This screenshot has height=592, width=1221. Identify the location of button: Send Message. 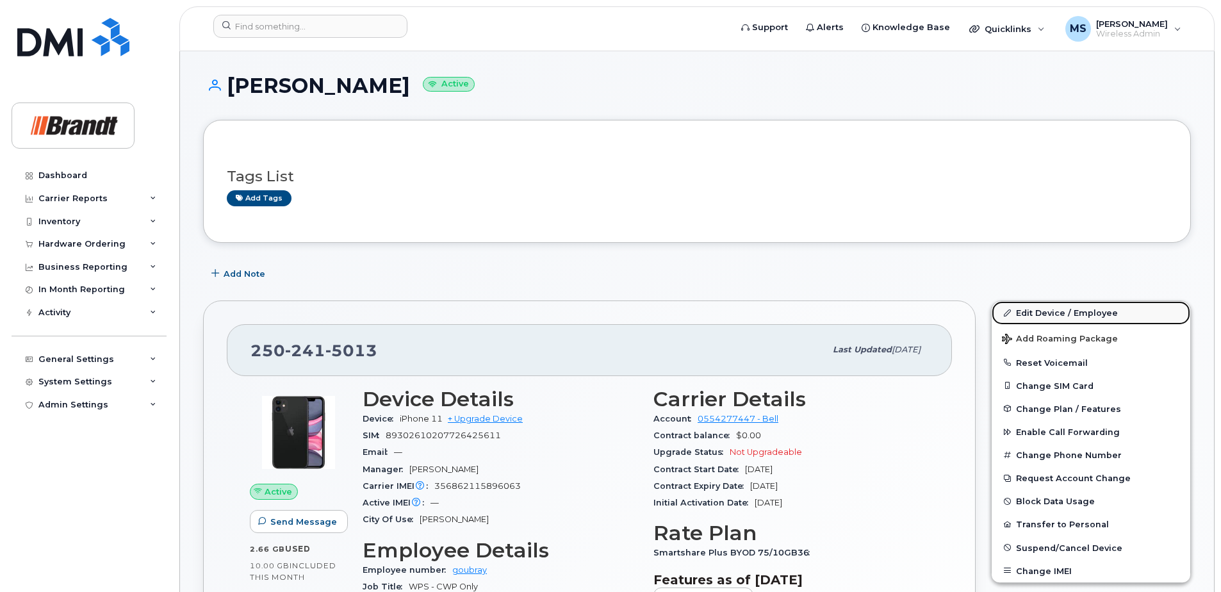
(298, 521).